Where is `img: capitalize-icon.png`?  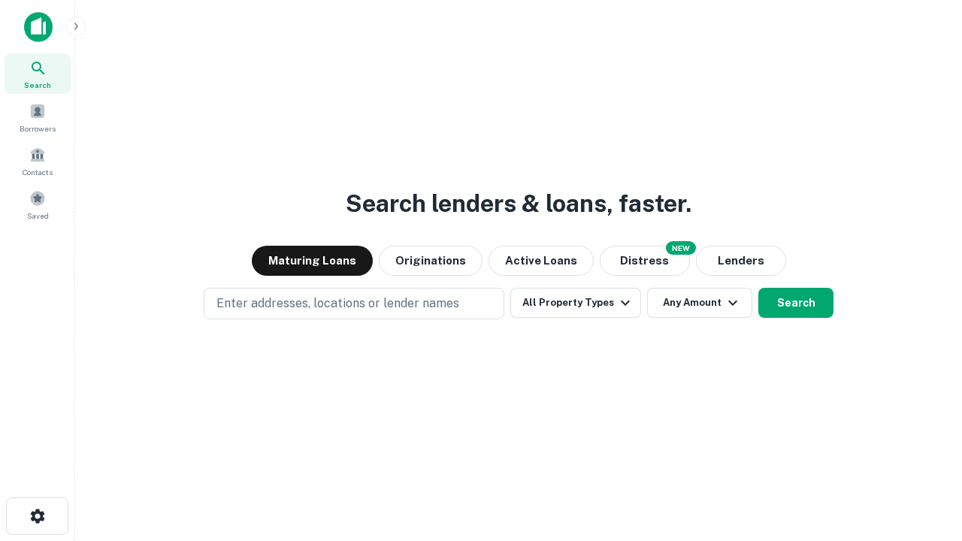 img: capitalize-icon.png is located at coordinates (38, 27).